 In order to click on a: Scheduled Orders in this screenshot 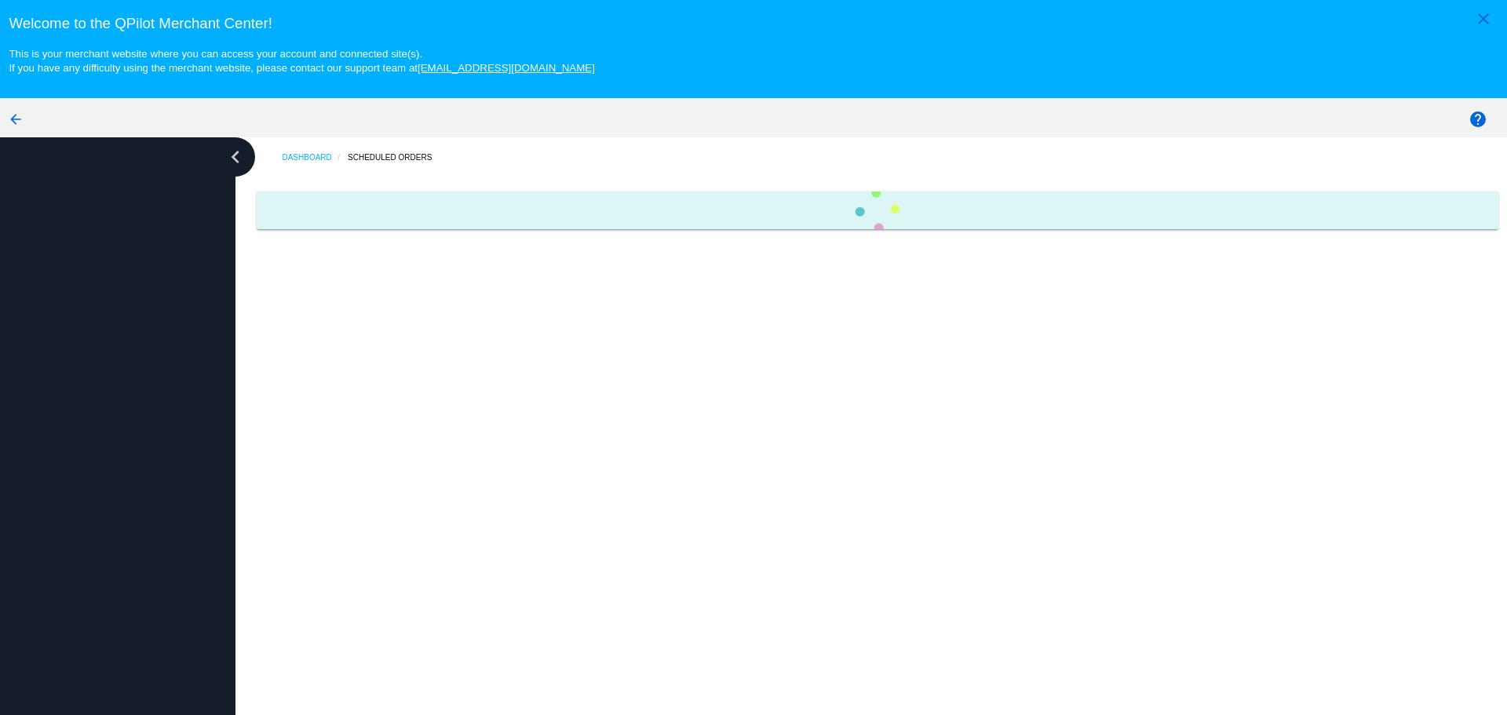, I will do `click(396, 157)`.